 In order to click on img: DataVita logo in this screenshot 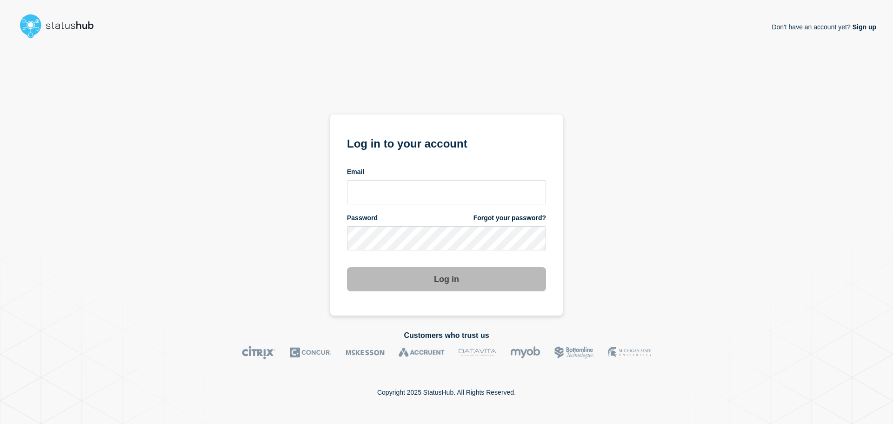, I will do `click(477, 352)`.